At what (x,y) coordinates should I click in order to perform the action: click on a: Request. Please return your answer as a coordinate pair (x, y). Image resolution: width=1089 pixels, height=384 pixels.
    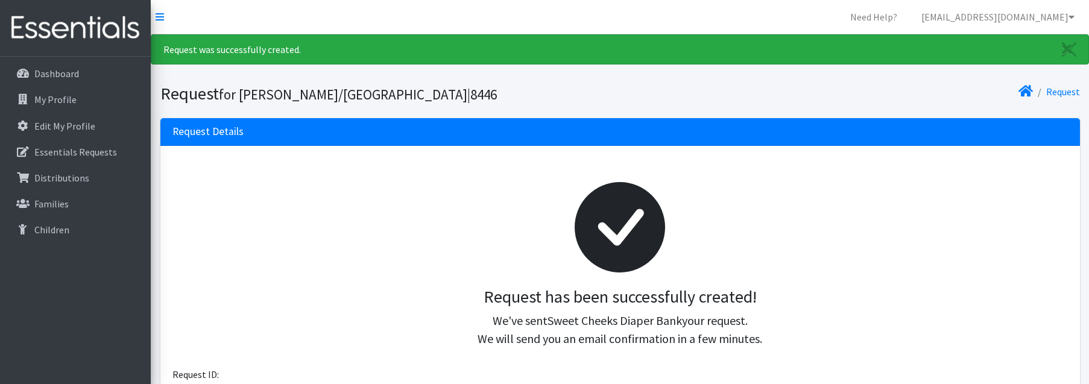
    Looking at the image, I should click on (1063, 92).